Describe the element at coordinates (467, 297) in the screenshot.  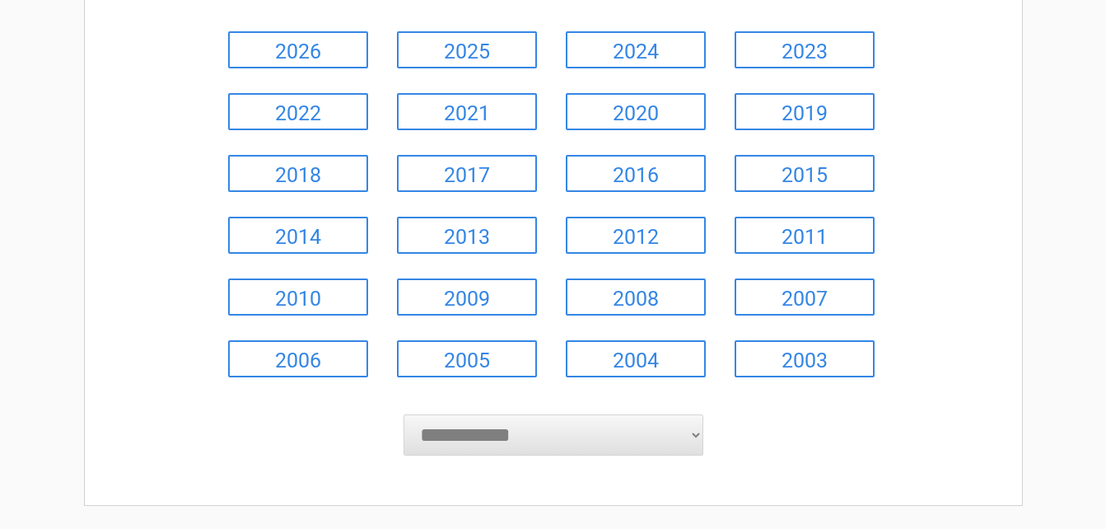
I see `a: 2009` at that location.